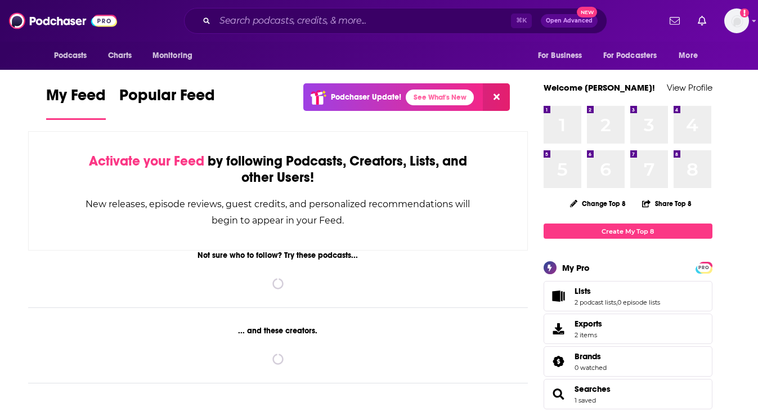  What do you see at coordinates (628, 231) in the screenshot?
I see `a: Create My Top 8` at bounding box center [628, 231].